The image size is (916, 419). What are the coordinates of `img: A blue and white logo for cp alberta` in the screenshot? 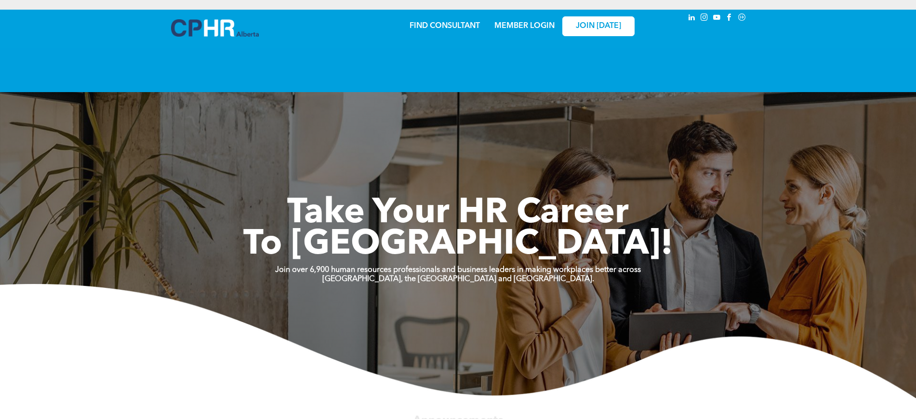 It's located at (215, 28).